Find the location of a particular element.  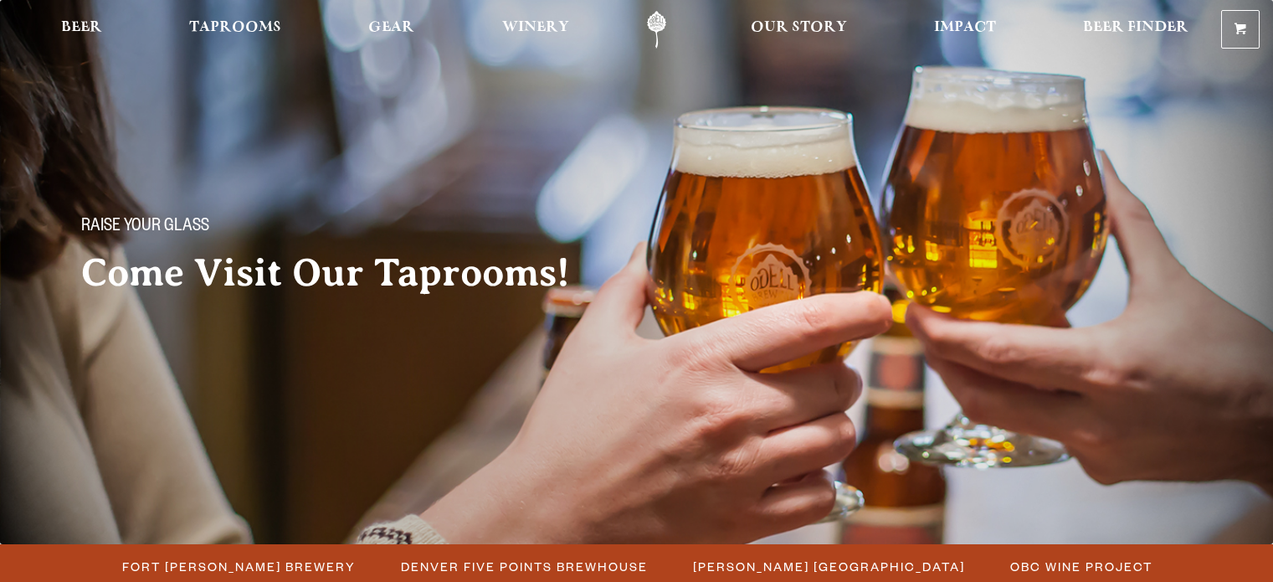

a: Gear is located at coordinates (391, 29).